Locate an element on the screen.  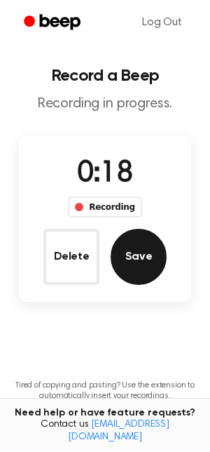
div: Recording is located at coordinates (104, 207).